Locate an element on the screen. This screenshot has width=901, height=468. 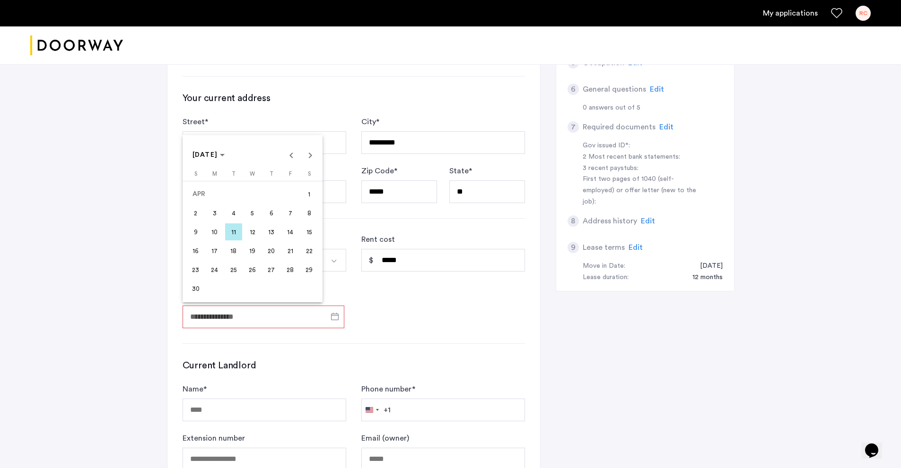
button: Previous month is located at coordinates (291, 155).